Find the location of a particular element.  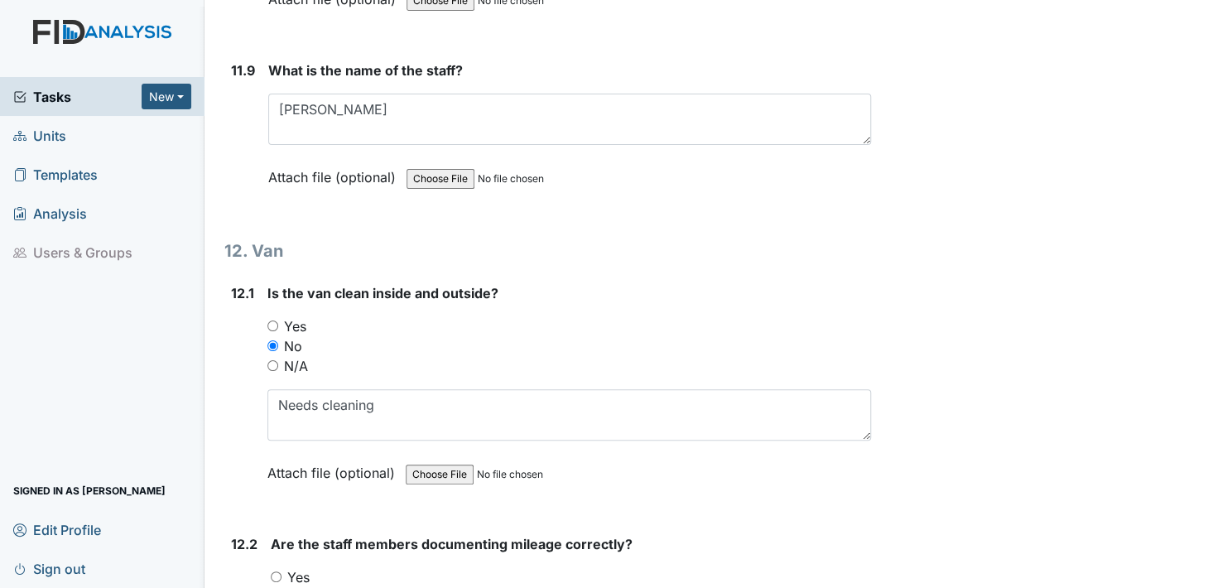

span: Edit Profile is located at coordinates (57, 529).